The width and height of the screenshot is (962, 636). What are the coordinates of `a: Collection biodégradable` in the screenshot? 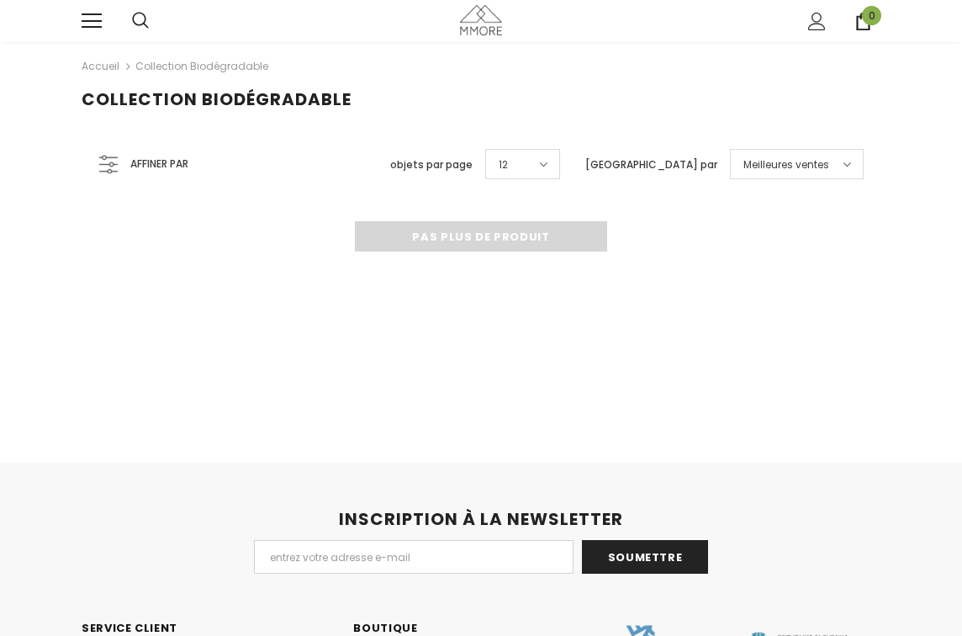 It's located at (202, 66).